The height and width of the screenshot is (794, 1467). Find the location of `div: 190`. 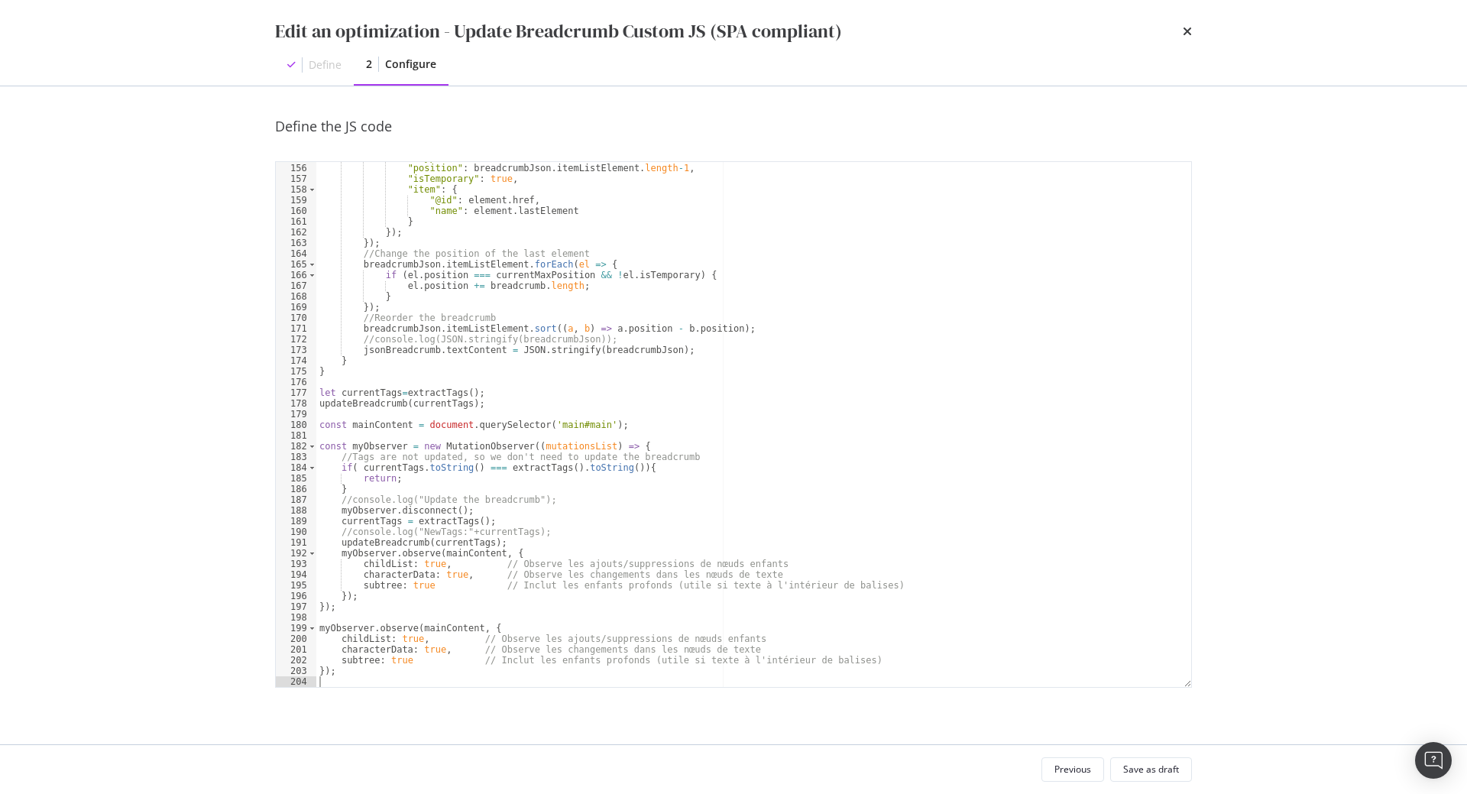

div: 190 is located at coordinates (296, 532).